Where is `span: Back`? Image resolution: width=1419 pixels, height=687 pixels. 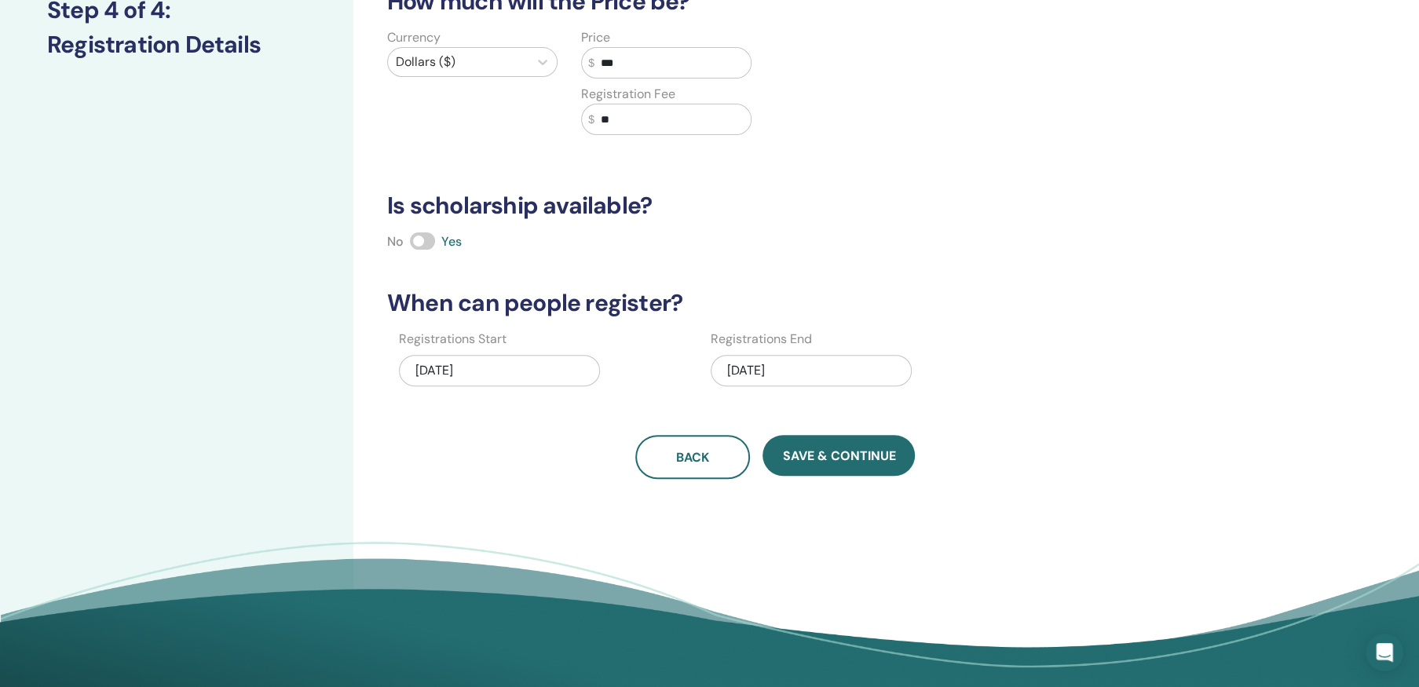 span: Back is located at coordinates (692, 457).